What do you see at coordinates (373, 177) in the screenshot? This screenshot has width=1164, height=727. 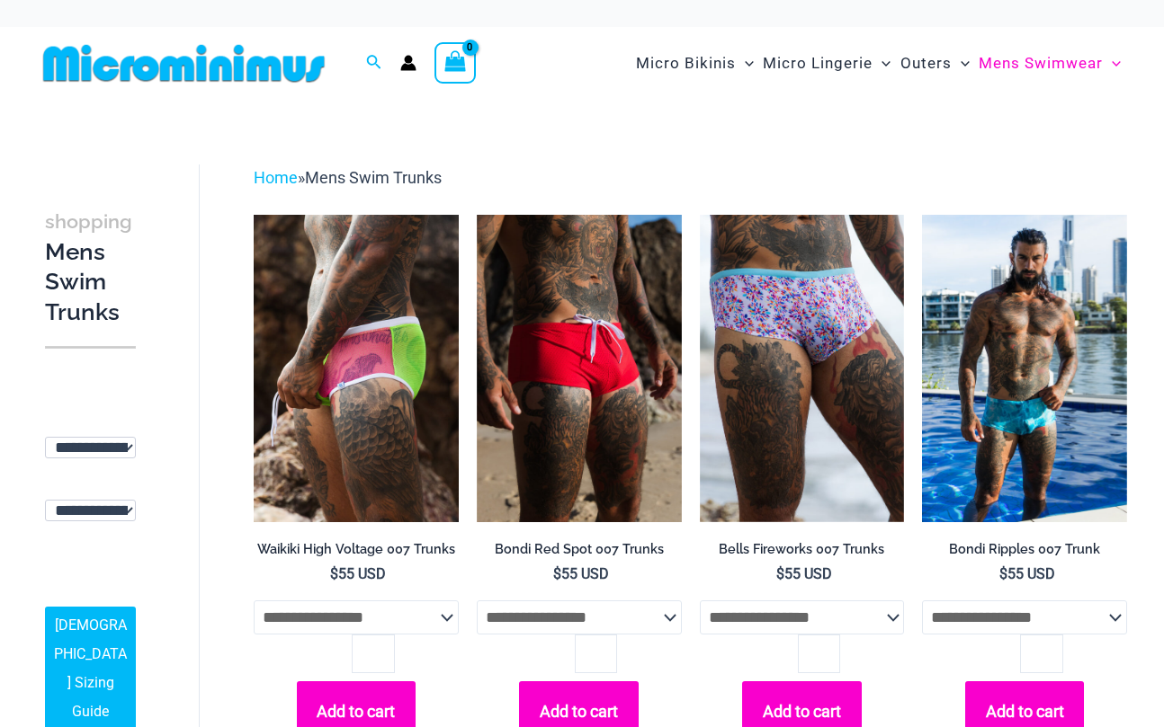 I see `span: Mens Swim Trunks` at bounding box center [373, 177].